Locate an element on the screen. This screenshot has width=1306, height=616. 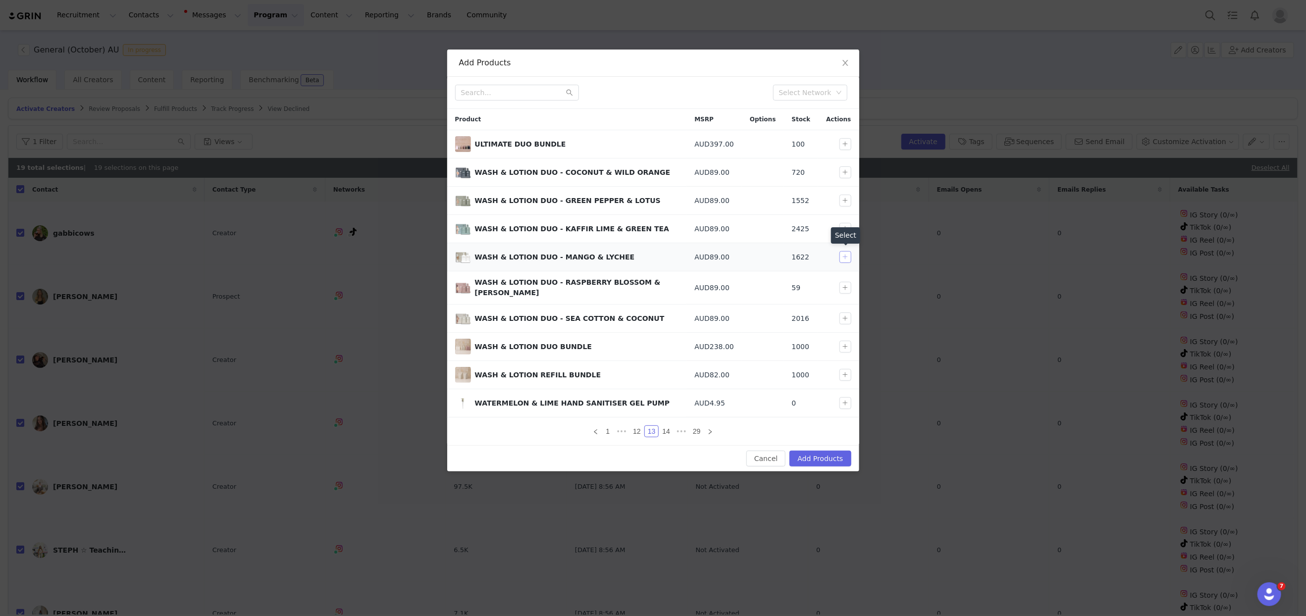
span: AUD238.00 is located at coordinates (714, 347).